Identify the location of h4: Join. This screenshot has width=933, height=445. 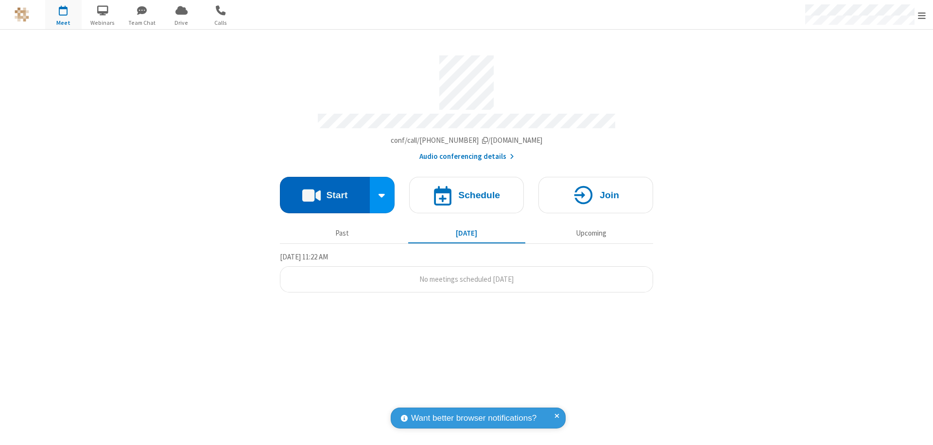
(610, 195).